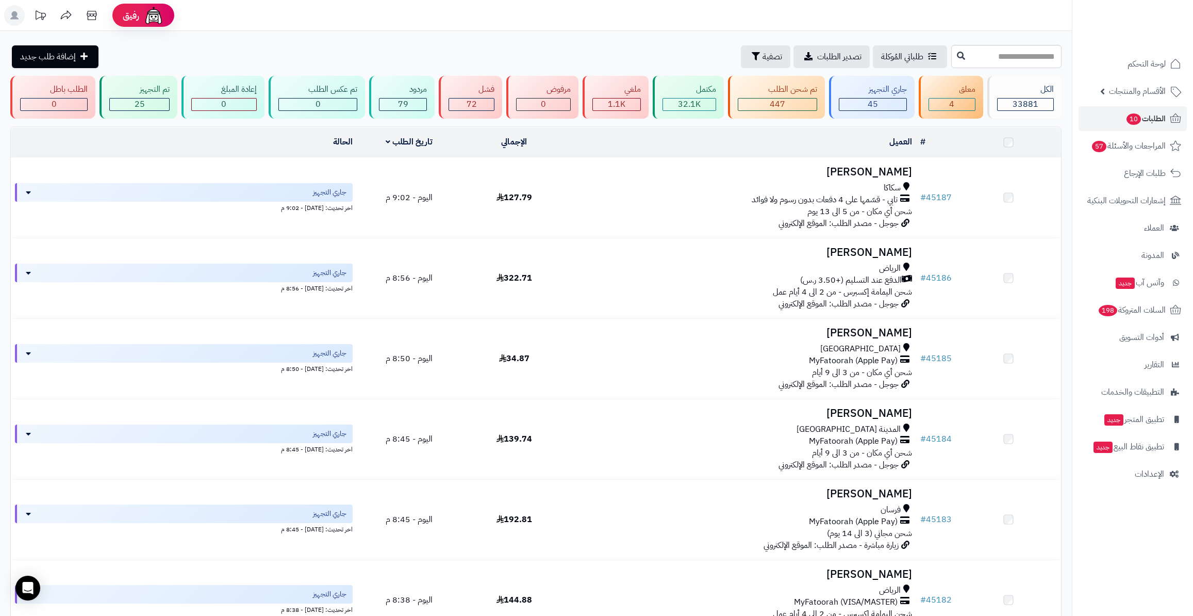 The height and width of the screenshot is (616, 1193). I want to click on span: 79, so click(403, 104).